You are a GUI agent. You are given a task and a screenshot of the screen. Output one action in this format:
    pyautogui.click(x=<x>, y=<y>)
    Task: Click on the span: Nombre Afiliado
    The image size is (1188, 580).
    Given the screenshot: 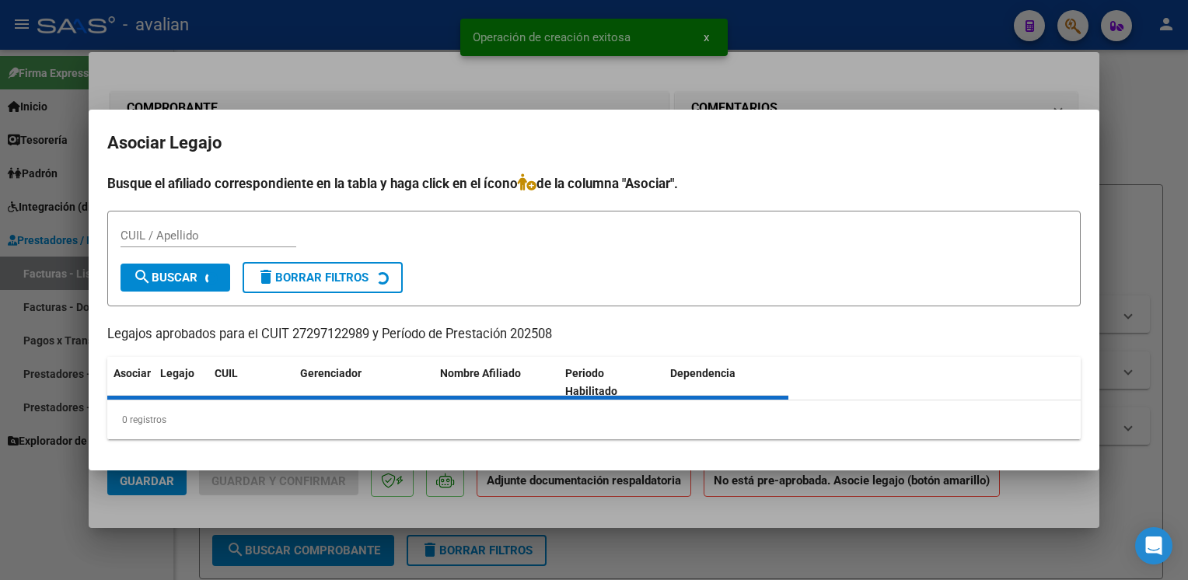 What is the action you would take?
    pyautogui.click(x=481, y=373)
    